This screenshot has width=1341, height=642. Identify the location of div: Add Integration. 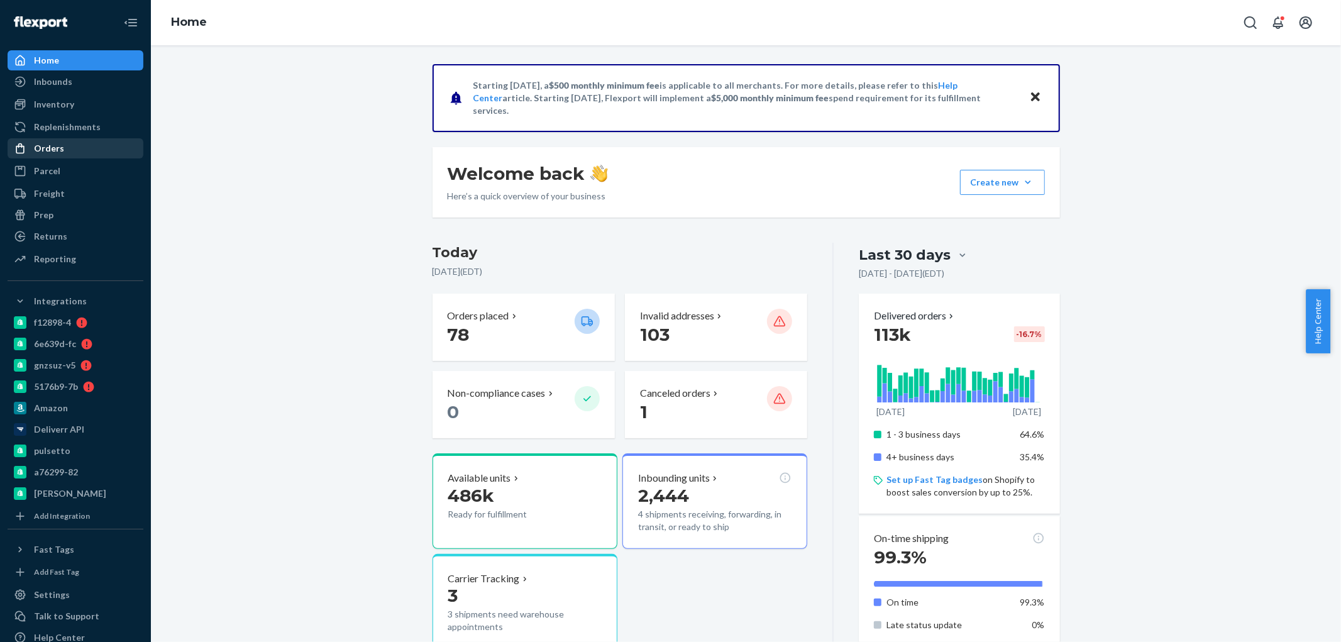
(62, 516).